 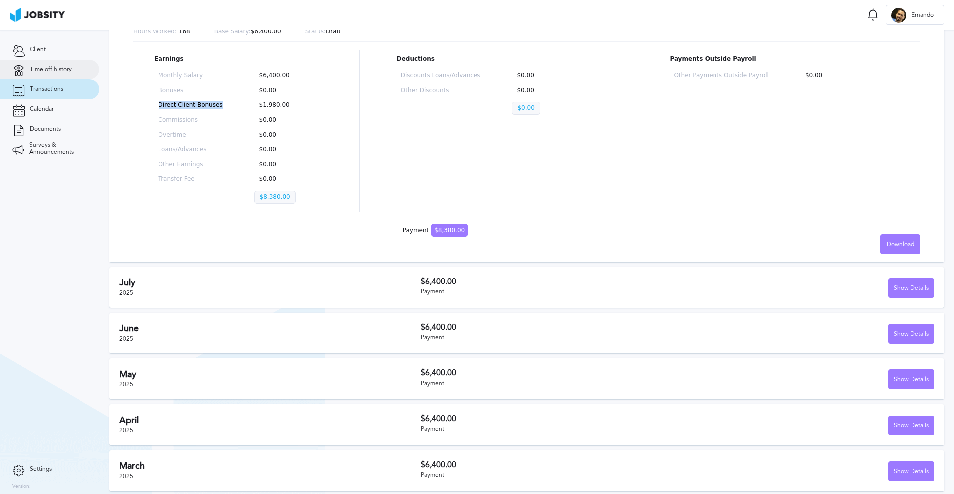 I want to click on label: Version:, so click(x=21, y=487).